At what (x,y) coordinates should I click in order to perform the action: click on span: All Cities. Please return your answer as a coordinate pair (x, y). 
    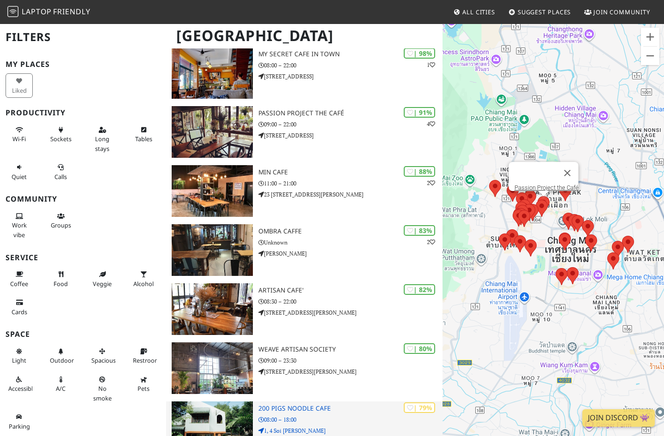
    Looking at the image, I should click on (478, 12).